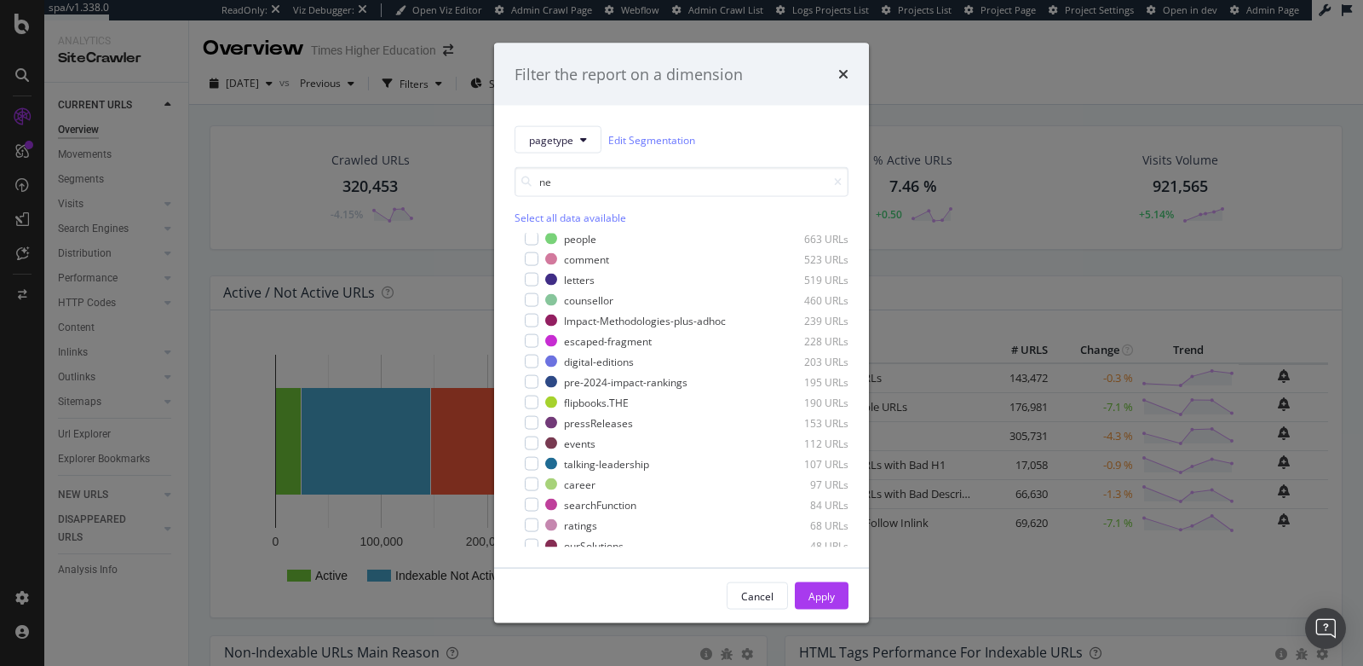  I want to click on div: Apply, so click(821, 595).